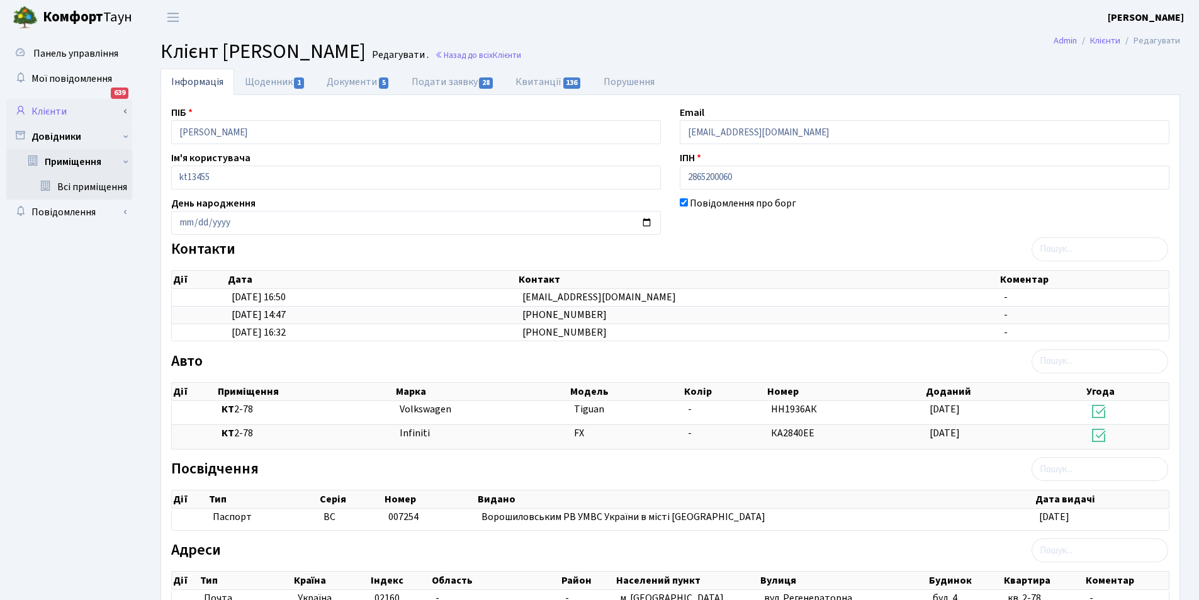 This screenshot has height=600, width=1199. What do you see at coordinates (72, 79) in the screenshot?
I see `span: Мої повідомлення` at bounding box center [72, 79].